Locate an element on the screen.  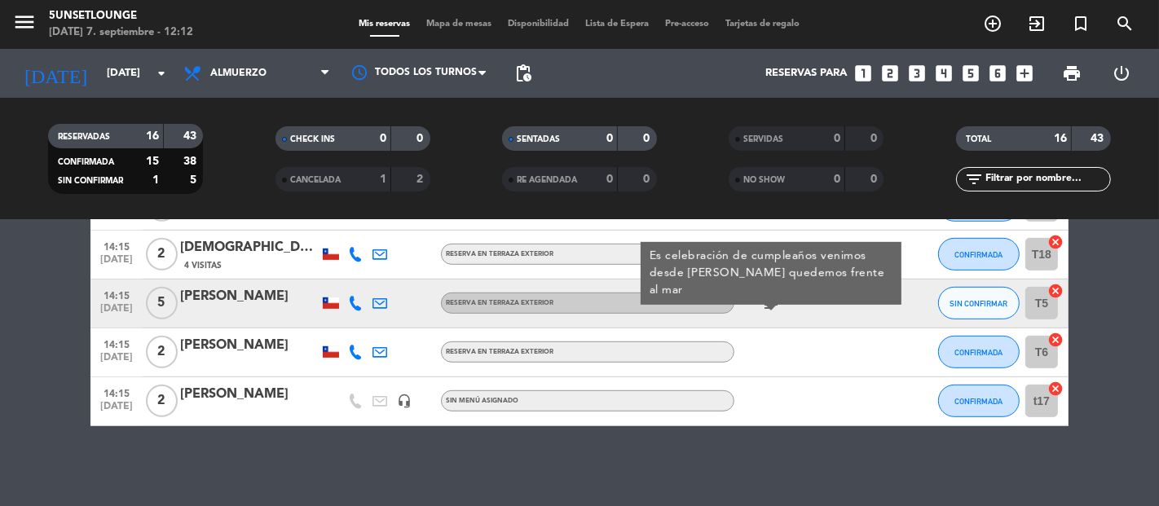
input: Filtrar por nombre... is located at coordinates (1047, 179).